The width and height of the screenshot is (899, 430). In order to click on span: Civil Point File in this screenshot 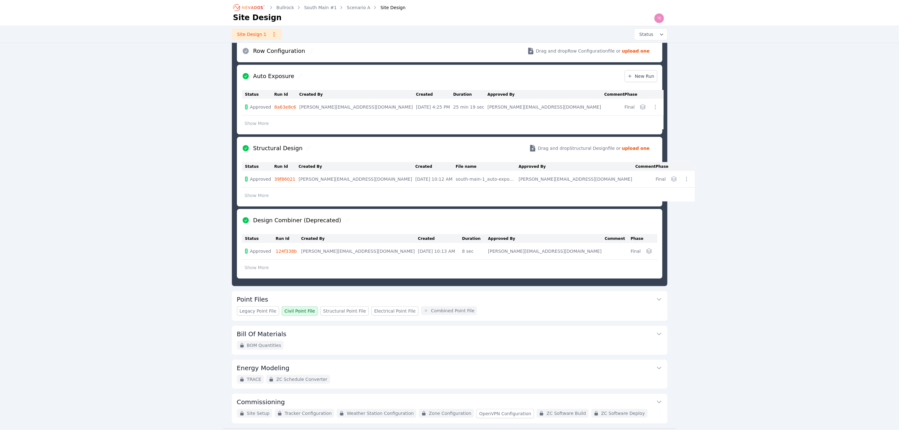, I will do `click(300, 311)`.